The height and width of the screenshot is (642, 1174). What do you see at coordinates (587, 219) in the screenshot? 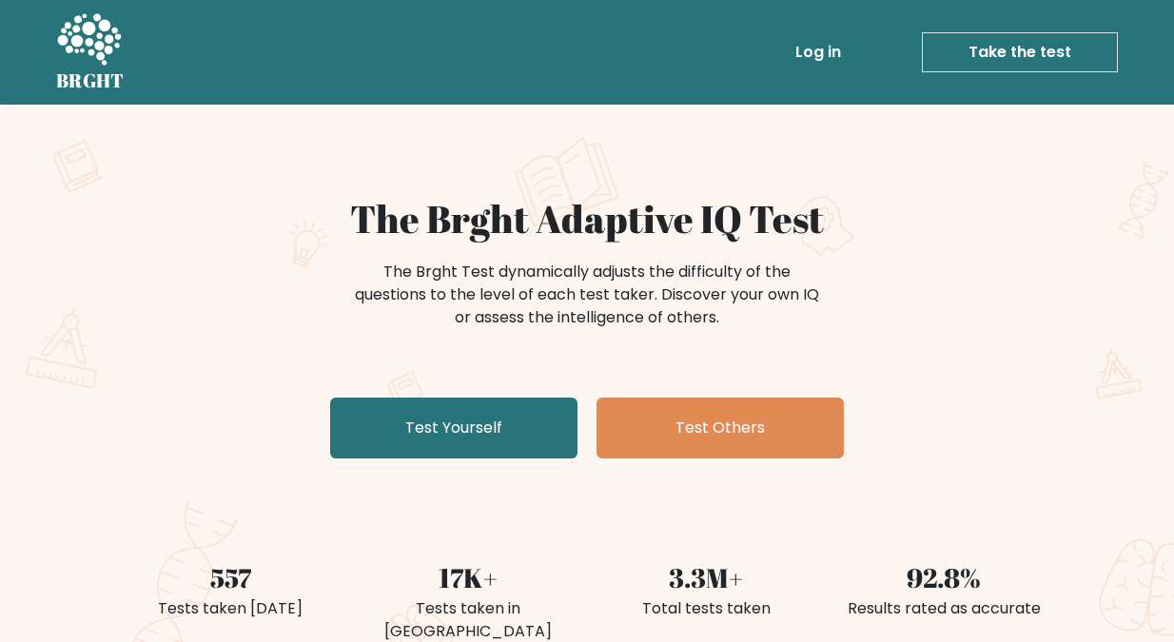
I see `h1: The Brght Adaptive IQ Test` at bounding box center [587, 219].